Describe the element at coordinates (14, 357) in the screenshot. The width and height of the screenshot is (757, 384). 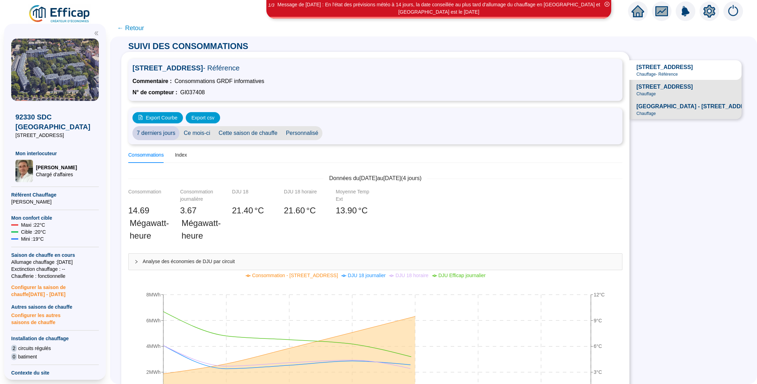
I see `span: 0` at that location.